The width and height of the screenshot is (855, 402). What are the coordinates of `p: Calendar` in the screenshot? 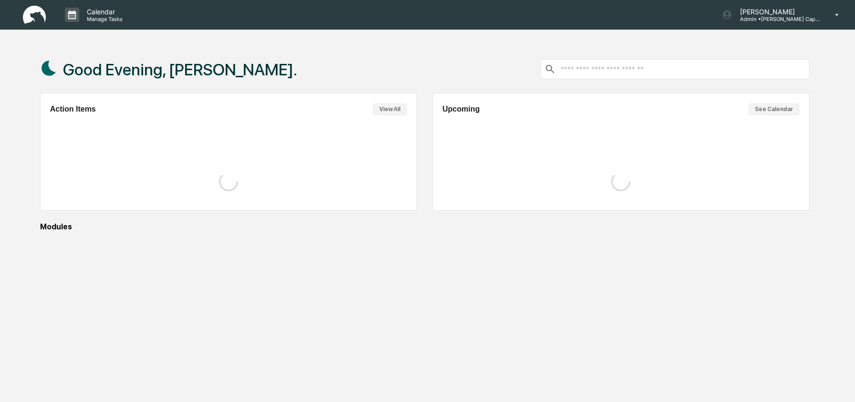 It's located at (103, 11).